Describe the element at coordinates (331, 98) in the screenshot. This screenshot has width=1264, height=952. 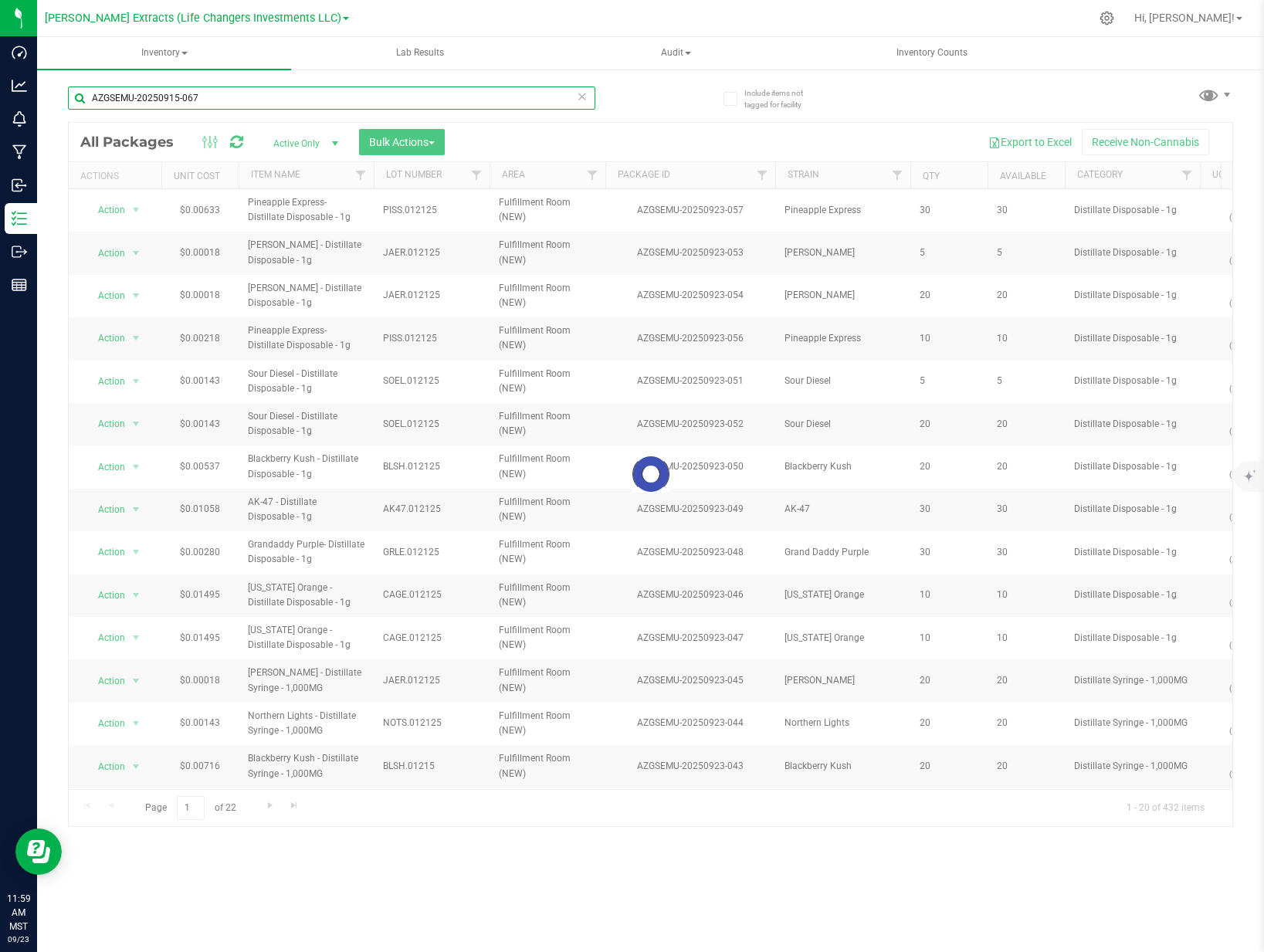
I see `input: Search Package ID, Item Name, SKU, Lot or Part Number...` at that location.